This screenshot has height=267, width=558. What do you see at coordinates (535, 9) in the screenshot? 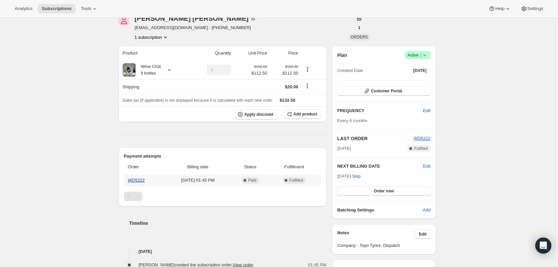
I see `span: Settings` at bounding box center [535, 9].